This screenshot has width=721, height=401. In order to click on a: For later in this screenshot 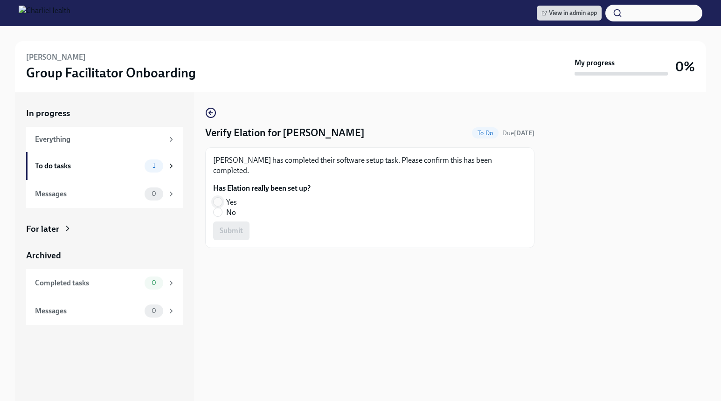, I will do `click(104, 229)`.